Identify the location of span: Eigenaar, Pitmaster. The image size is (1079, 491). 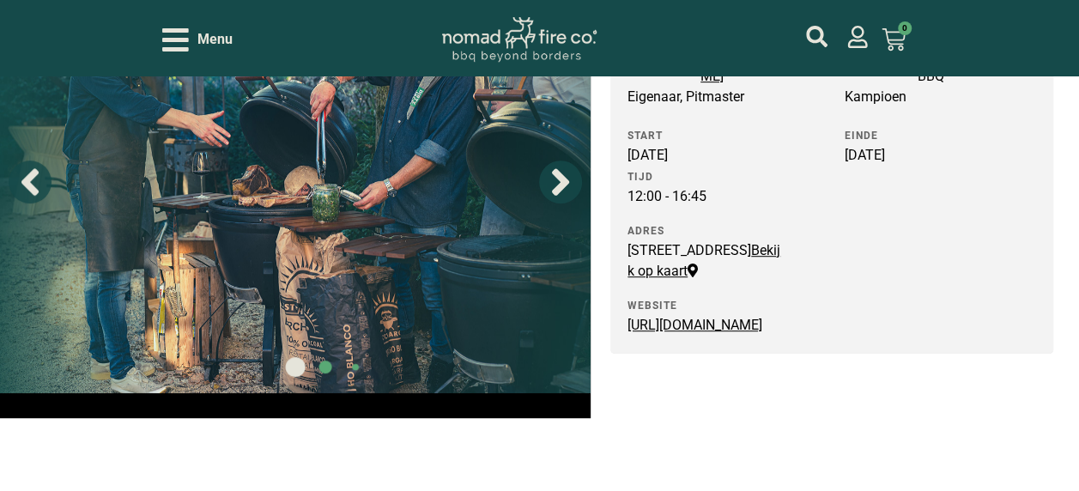
(704, 97).